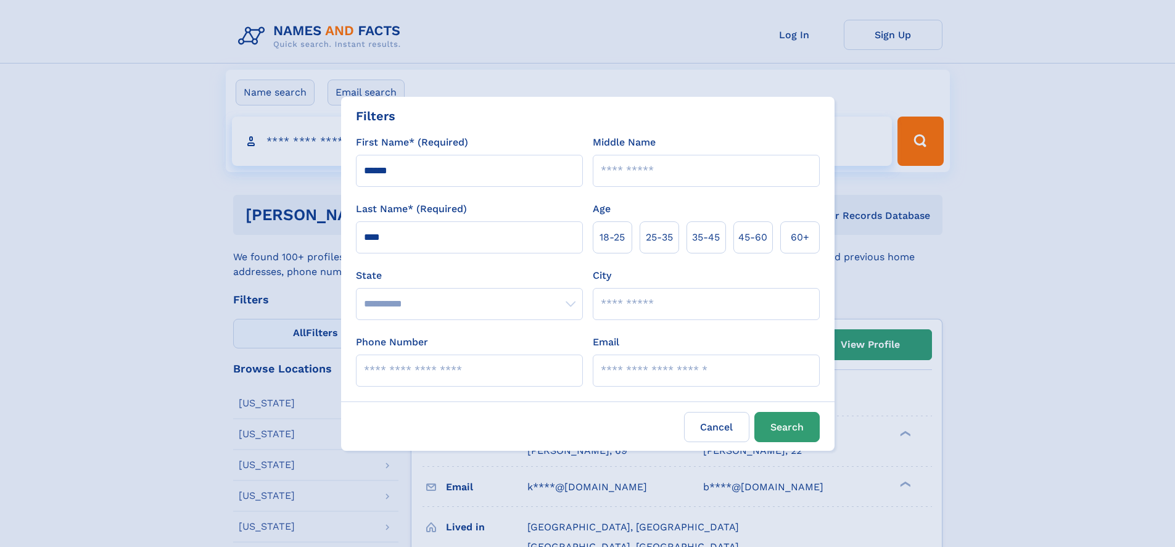  What do you see at coordinates (717, 427) in the screenshot?
I see `label: Cancel` at bounding box center [717, 427].